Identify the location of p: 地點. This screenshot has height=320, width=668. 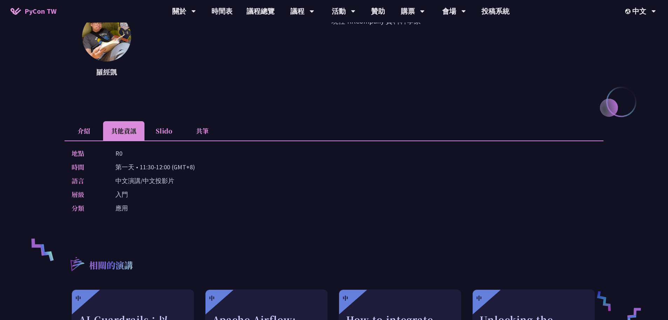
(86, 153).